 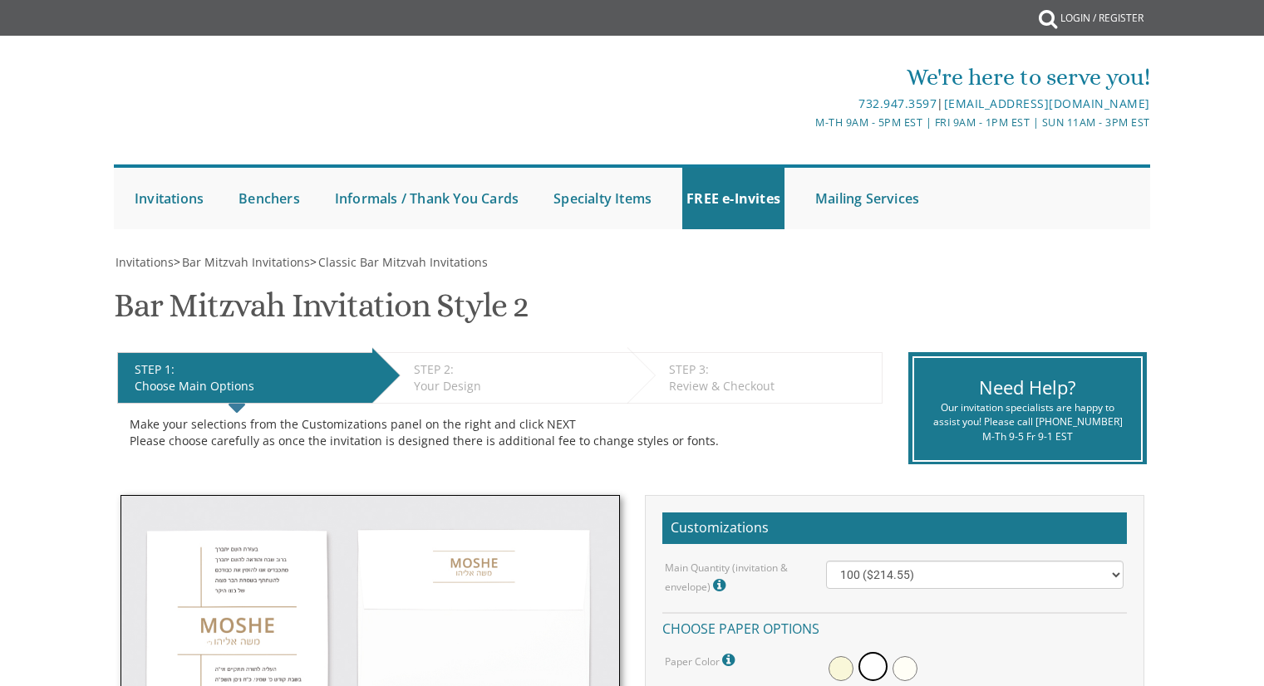 I want to click on a: Informals / Thank You Cards, so click(x=426, y=199).